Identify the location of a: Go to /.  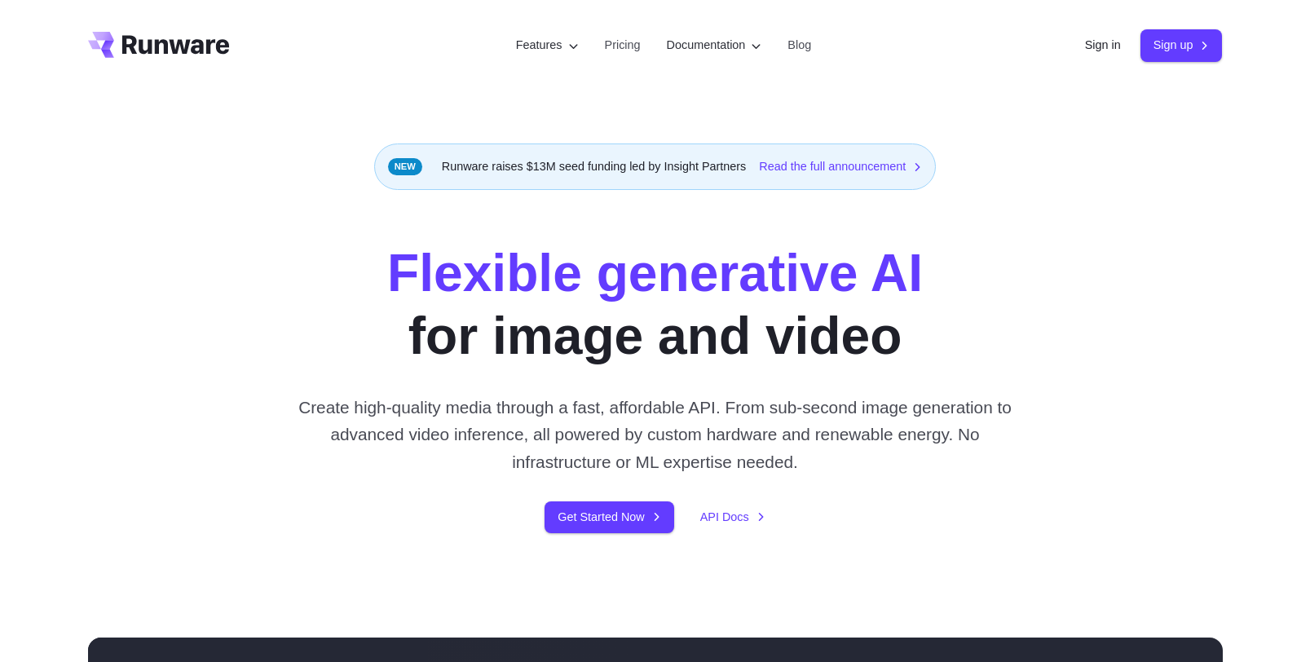
(159, 45).